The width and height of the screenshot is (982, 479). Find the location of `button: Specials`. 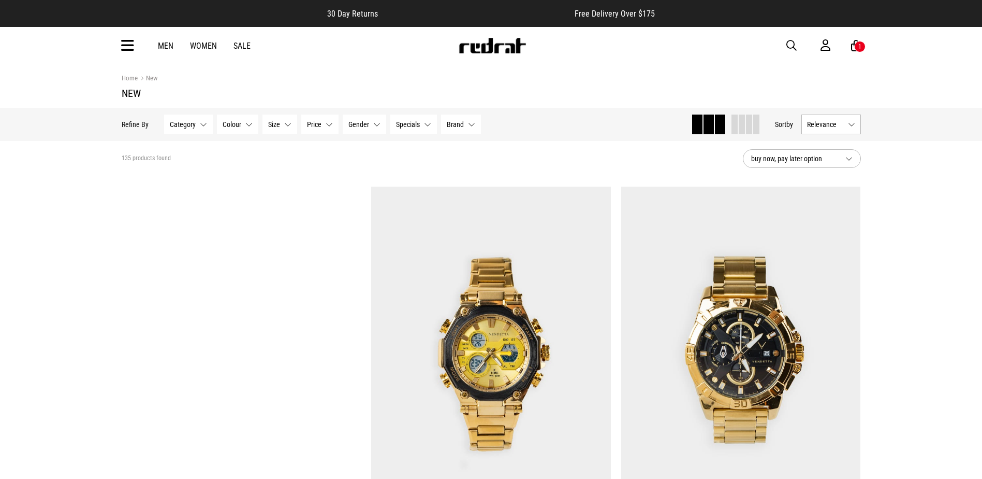

button: Specials is located at coordinates (414, 124).